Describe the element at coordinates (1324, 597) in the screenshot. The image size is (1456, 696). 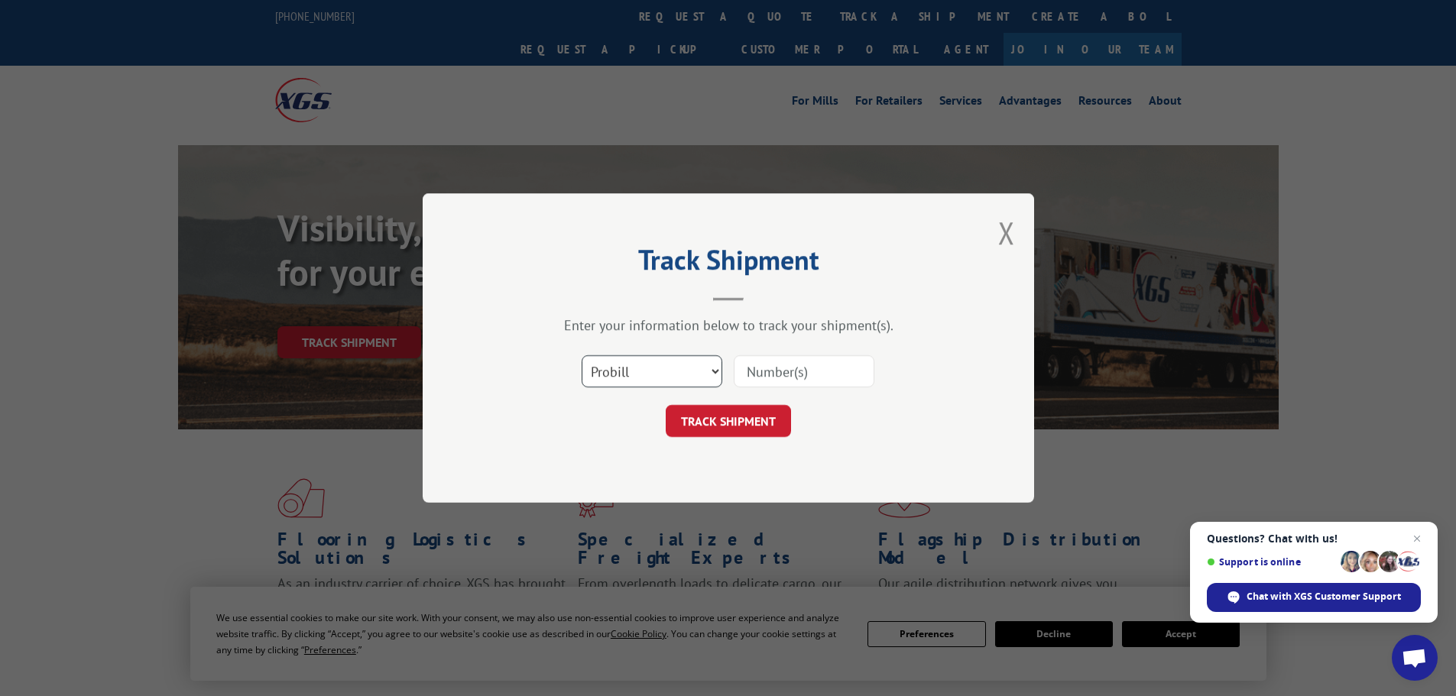
I see `span: Chat with XGS Customer Support` at that location.